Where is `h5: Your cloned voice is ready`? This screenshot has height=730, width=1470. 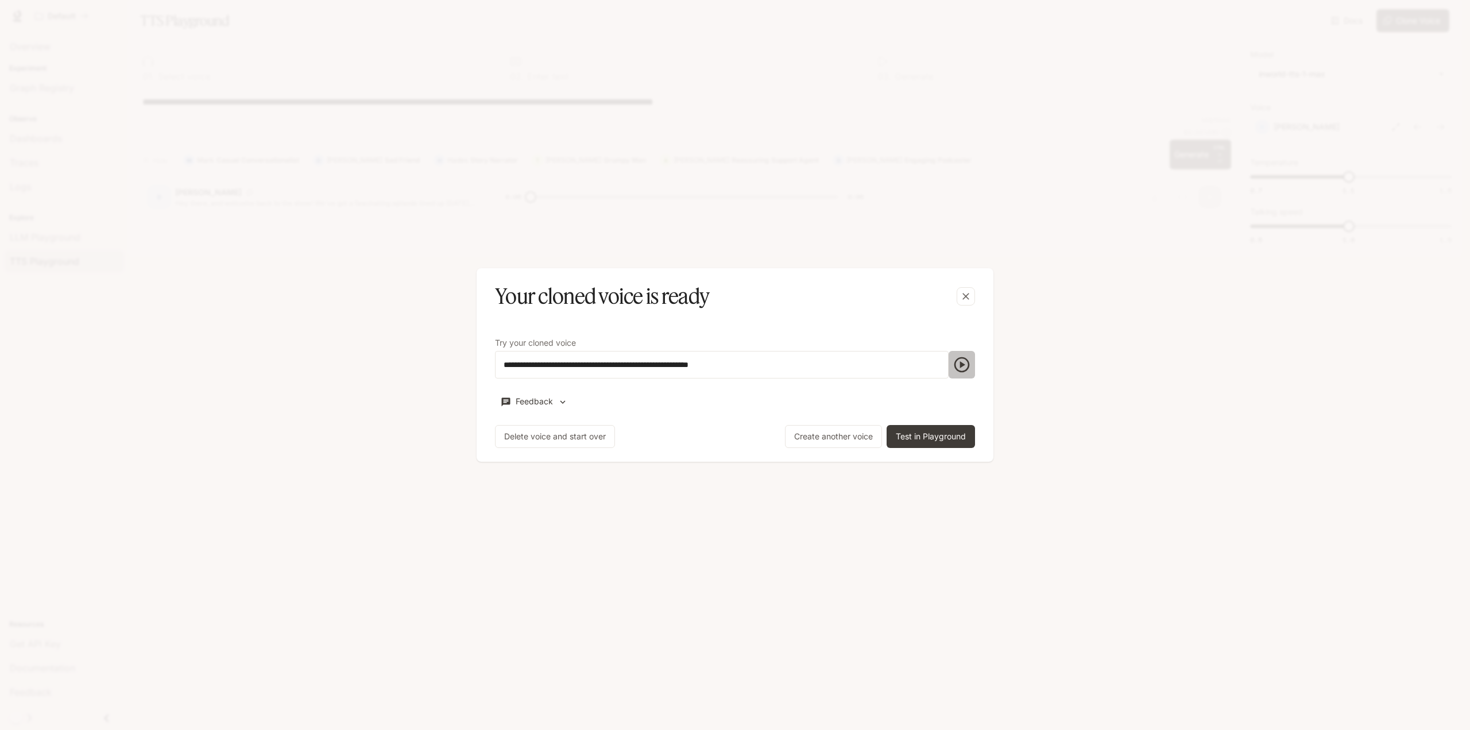 h5: Your cloned voice is ready is located at coordinates (602, 296).